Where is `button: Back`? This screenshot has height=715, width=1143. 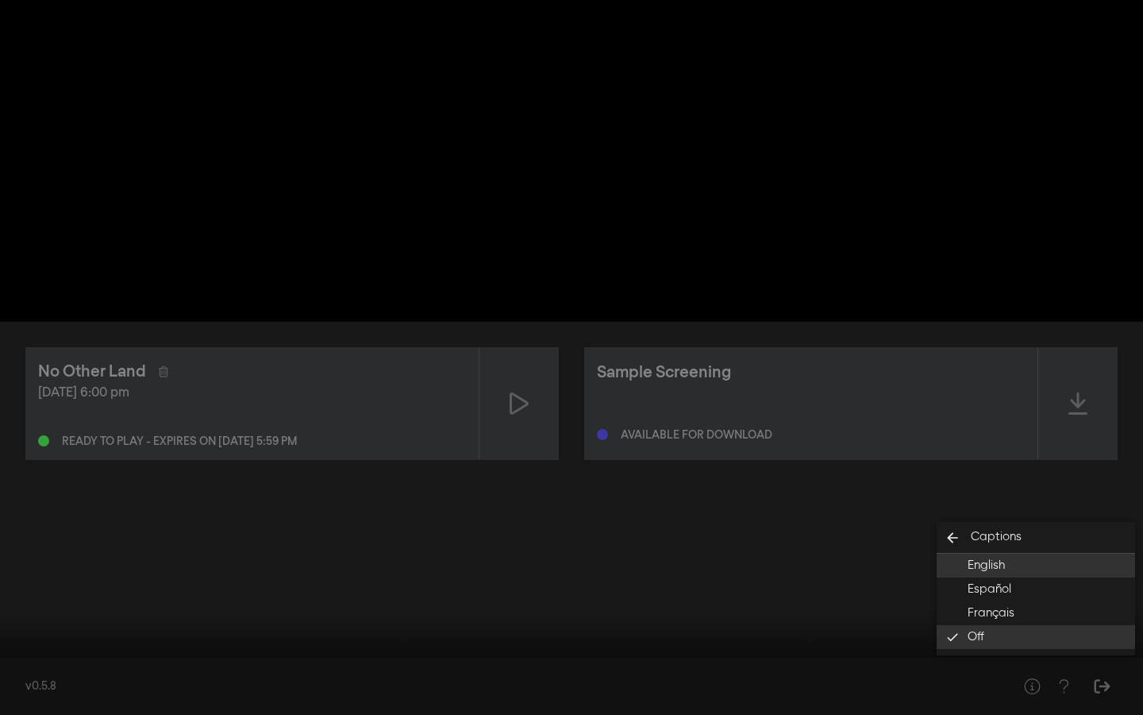
button: Back is located at coordinates (1036, 538).